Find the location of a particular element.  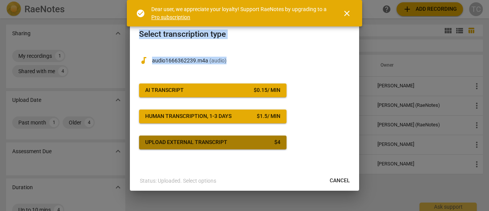

div: Upload external transcript is located at coordinates (186, 142).